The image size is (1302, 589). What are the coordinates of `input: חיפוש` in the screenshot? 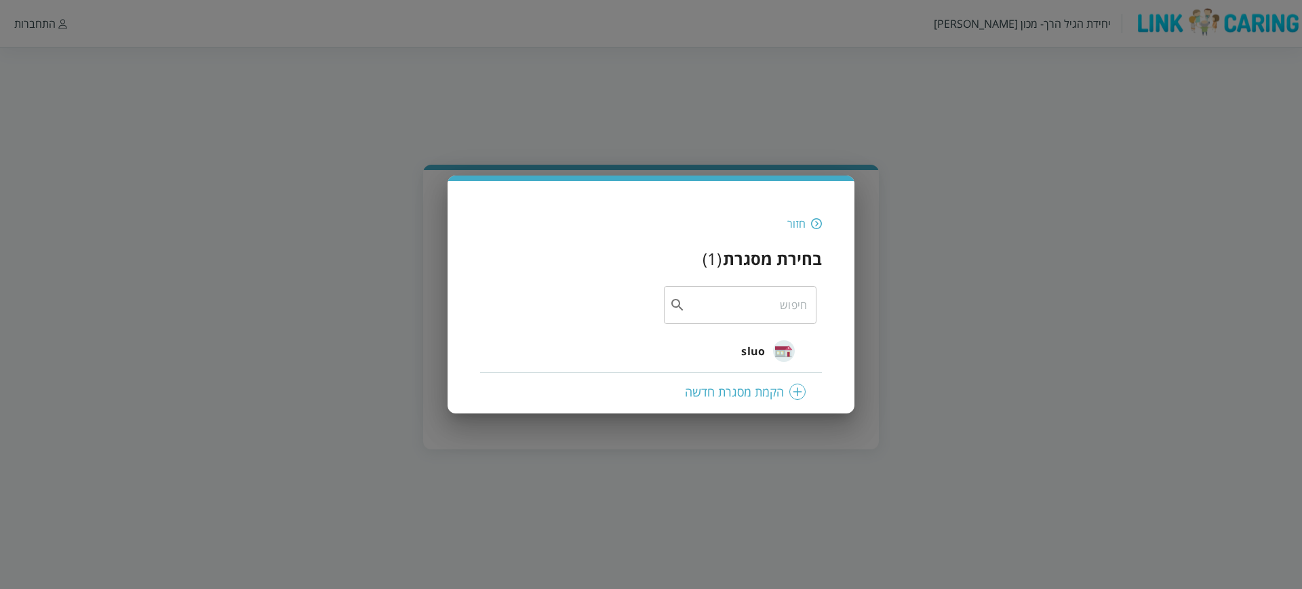 It's located at (746, 305).